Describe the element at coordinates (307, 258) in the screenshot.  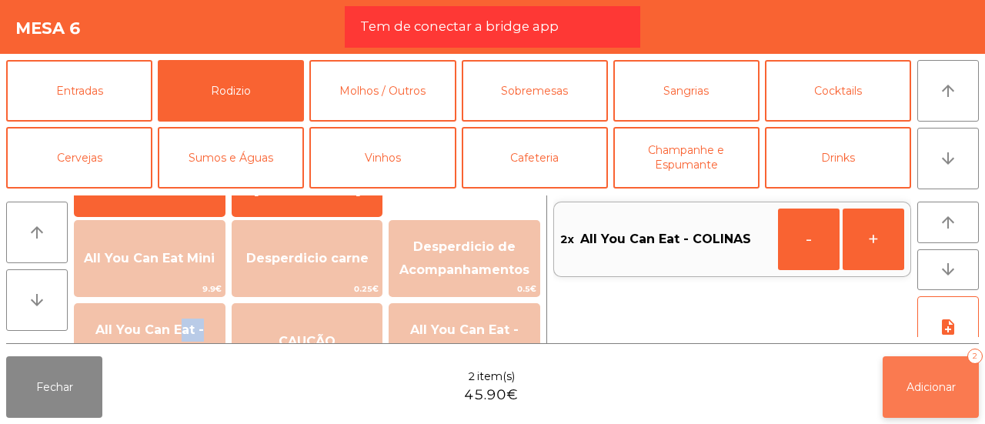
I see `span: Desperdicio carne` at that location.